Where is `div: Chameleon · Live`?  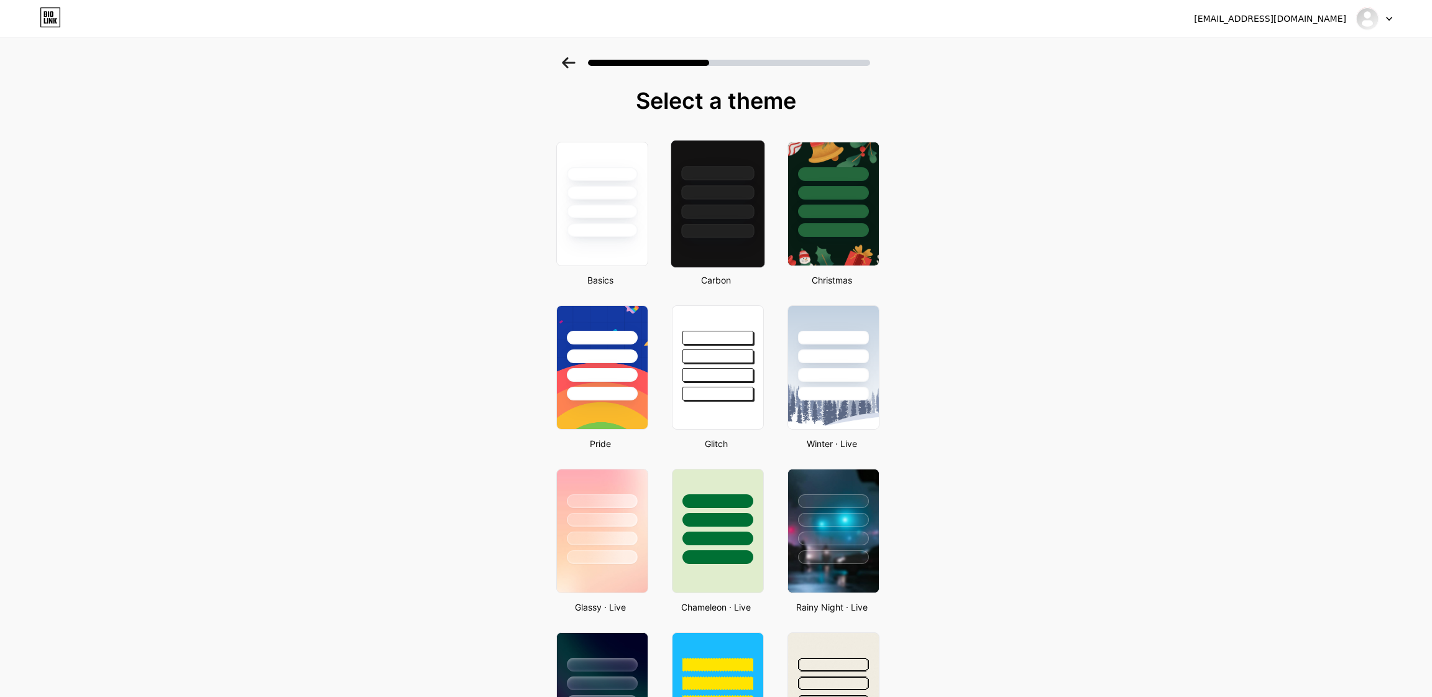 div: Chameleon · Live is located at coordinates (716, 606).